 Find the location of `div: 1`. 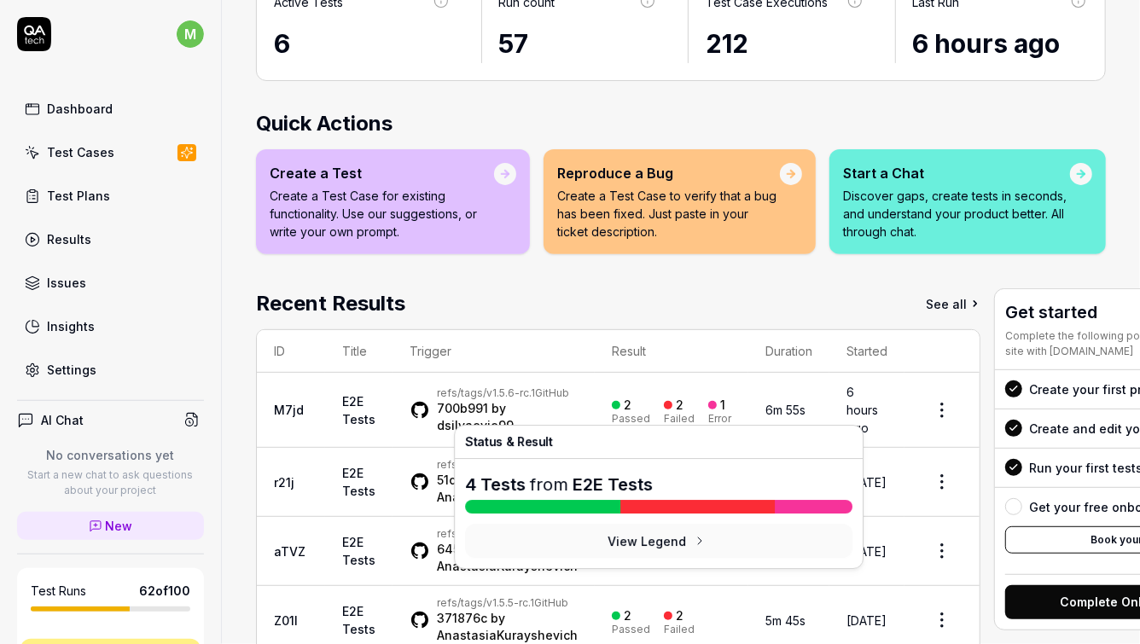

div: 1 is located at coordinates (723, 405).